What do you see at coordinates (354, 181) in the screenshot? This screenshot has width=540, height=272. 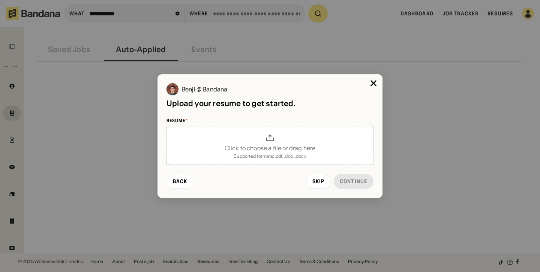 I see `div: Continue` at bounding box center [354, 181].